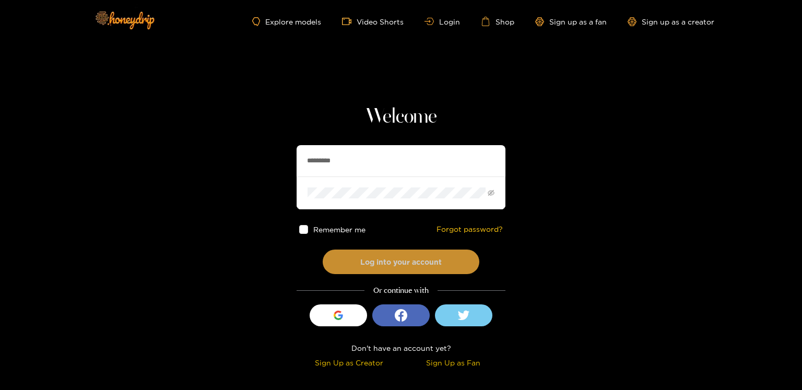 This screenshot has width=802, height=390. Describe the element at coordinates (442, 21) in the screenshot. I see `a: Login` at that location.